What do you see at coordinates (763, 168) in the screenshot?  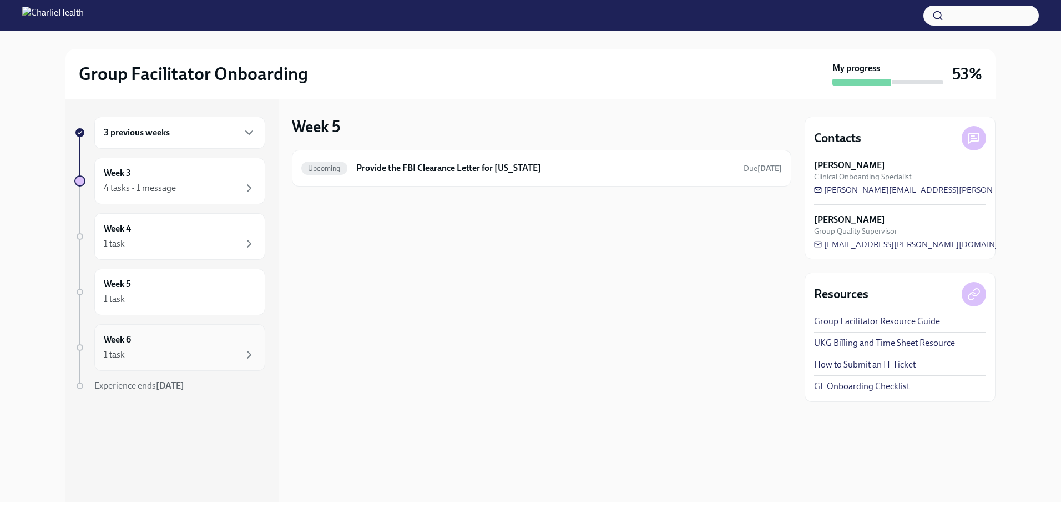 I see `span: September 23rd, 2025 10:00` at bounding box center [763, 168].